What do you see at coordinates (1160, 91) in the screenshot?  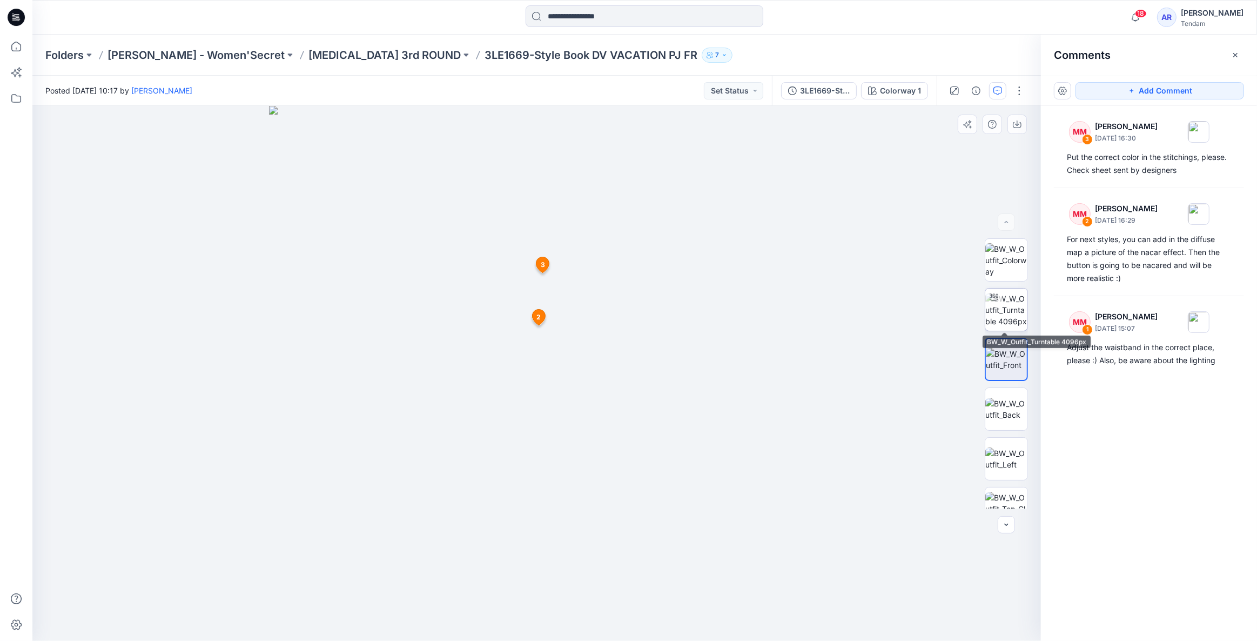 I see `button: Add Comment` at bounding box center [1160, 91].